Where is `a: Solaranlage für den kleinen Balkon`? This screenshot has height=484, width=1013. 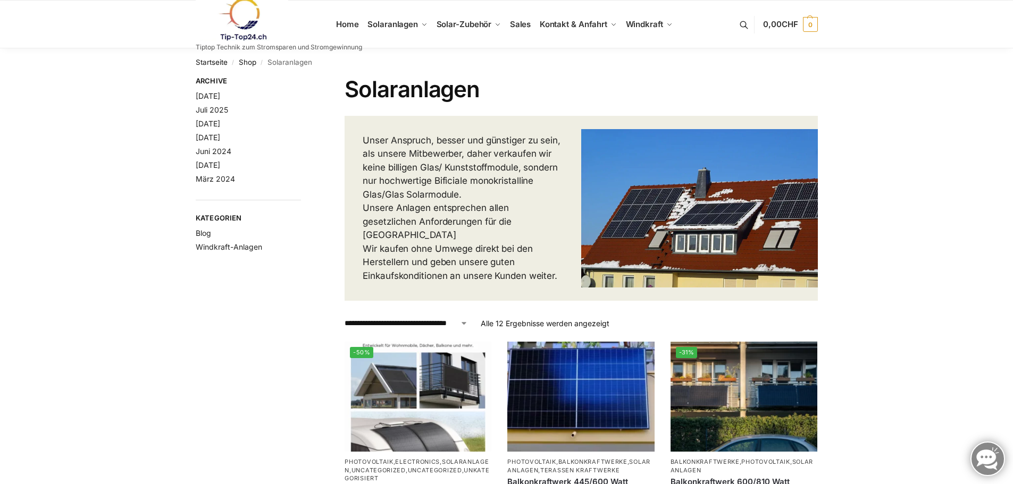
a: Solaranlage für den kleinen Balkon is located at coordinates (581, 397).